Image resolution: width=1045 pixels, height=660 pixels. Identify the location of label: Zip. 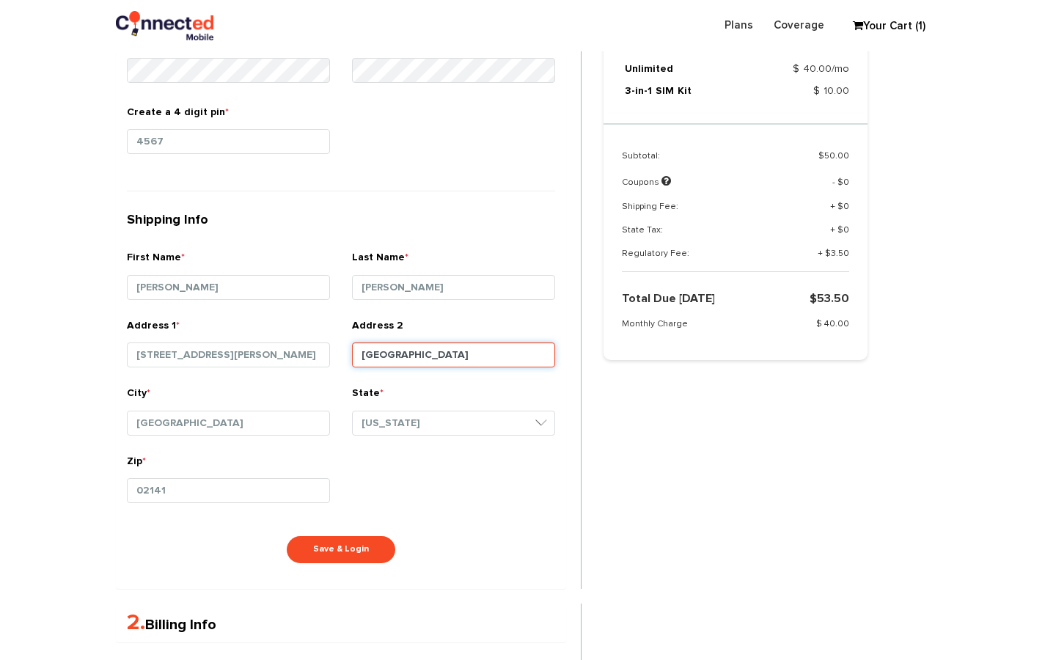
(136, 464).